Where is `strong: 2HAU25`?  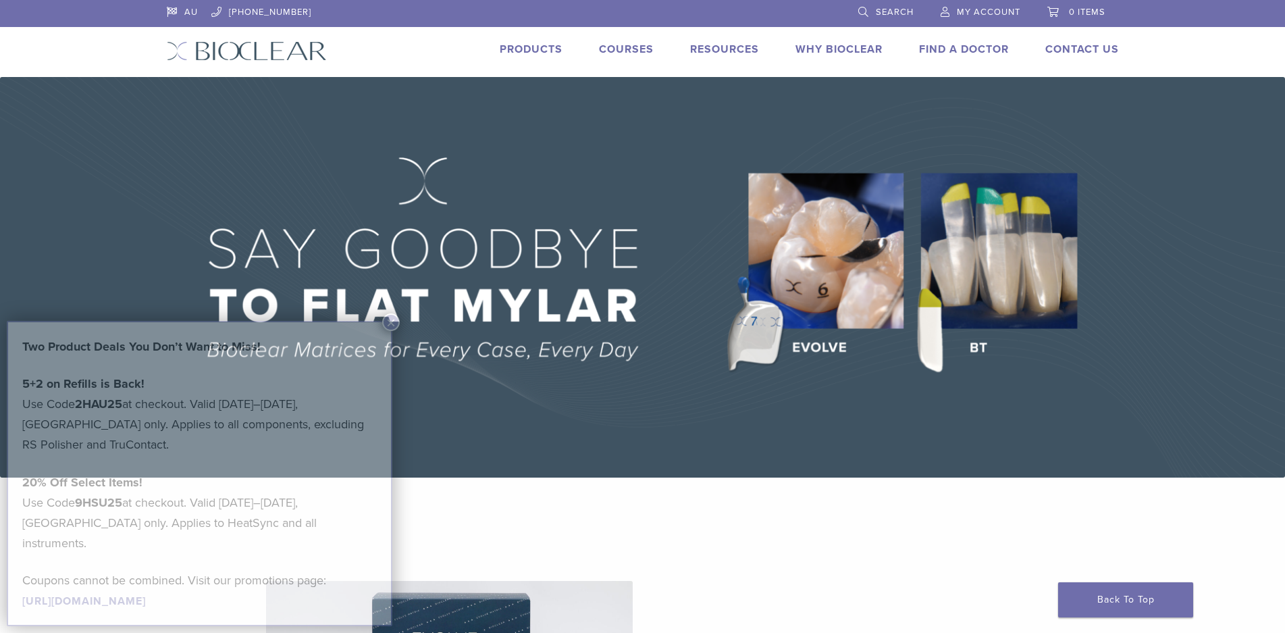
strong: 2HAU25 is located at coordinates (99, 404).